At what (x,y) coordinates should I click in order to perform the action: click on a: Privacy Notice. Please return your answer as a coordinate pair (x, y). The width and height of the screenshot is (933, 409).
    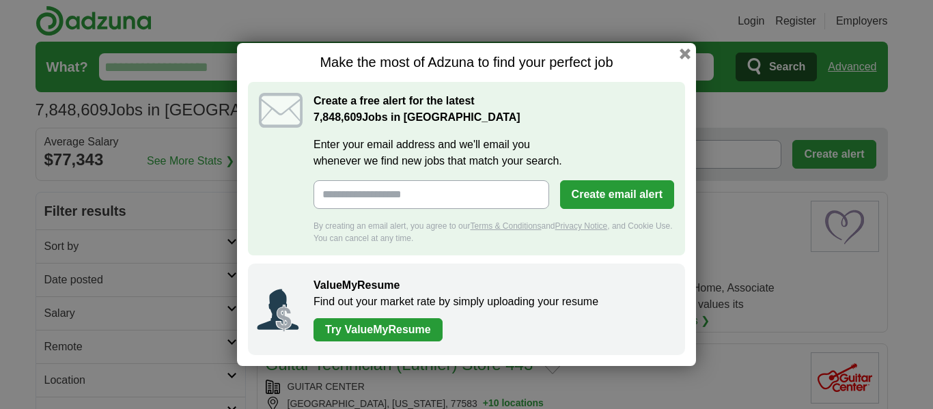
    Looking at the image, I should click on (581, 226).